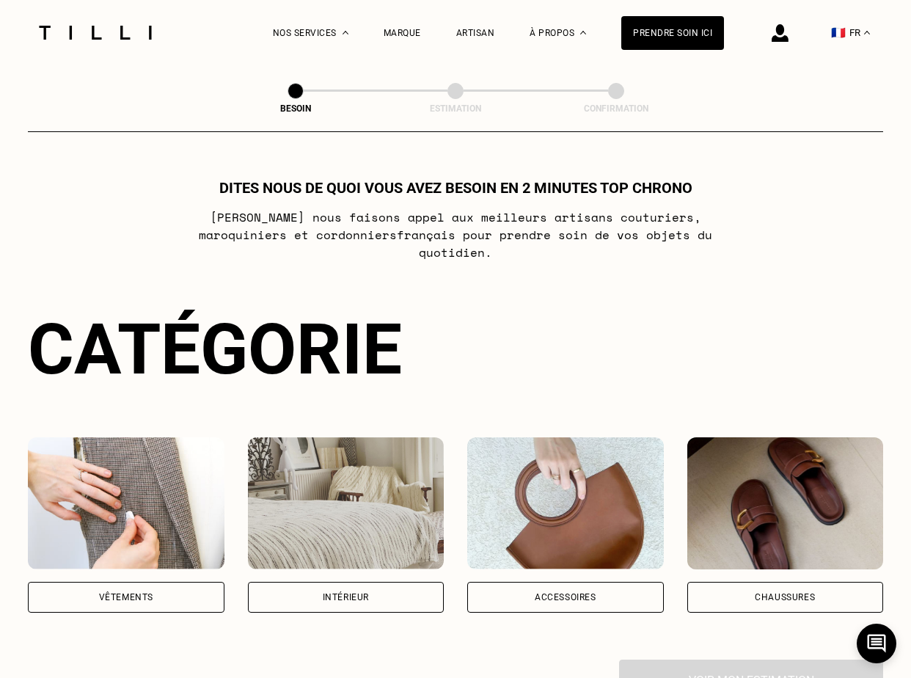 The height and width of the screenshot is (678, 911). Describe the element at coordinates (566, 503) in the screenshot. I see `img: Accessoires` at that location.